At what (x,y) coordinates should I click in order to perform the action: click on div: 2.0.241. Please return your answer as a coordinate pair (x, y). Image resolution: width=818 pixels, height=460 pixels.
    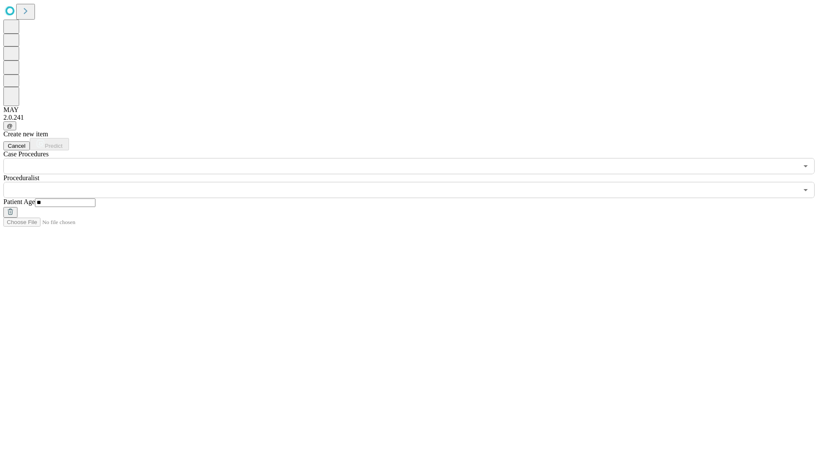
    Looking at the image, I should click on (409, 118).